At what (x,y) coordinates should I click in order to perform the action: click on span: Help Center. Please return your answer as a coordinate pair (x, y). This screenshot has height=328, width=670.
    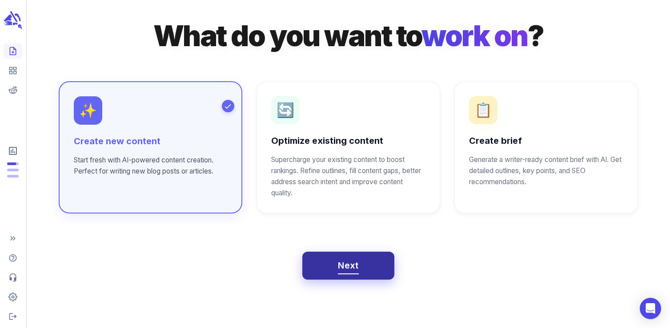
    Looking at the image, I should click on (13, 258).